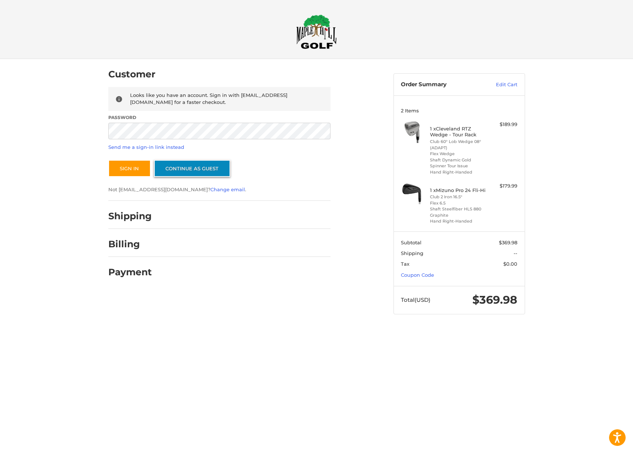  Describe the element at coordinates (316, 32) in the screenshot. I see `img: Maple Hill Golf` at that location.